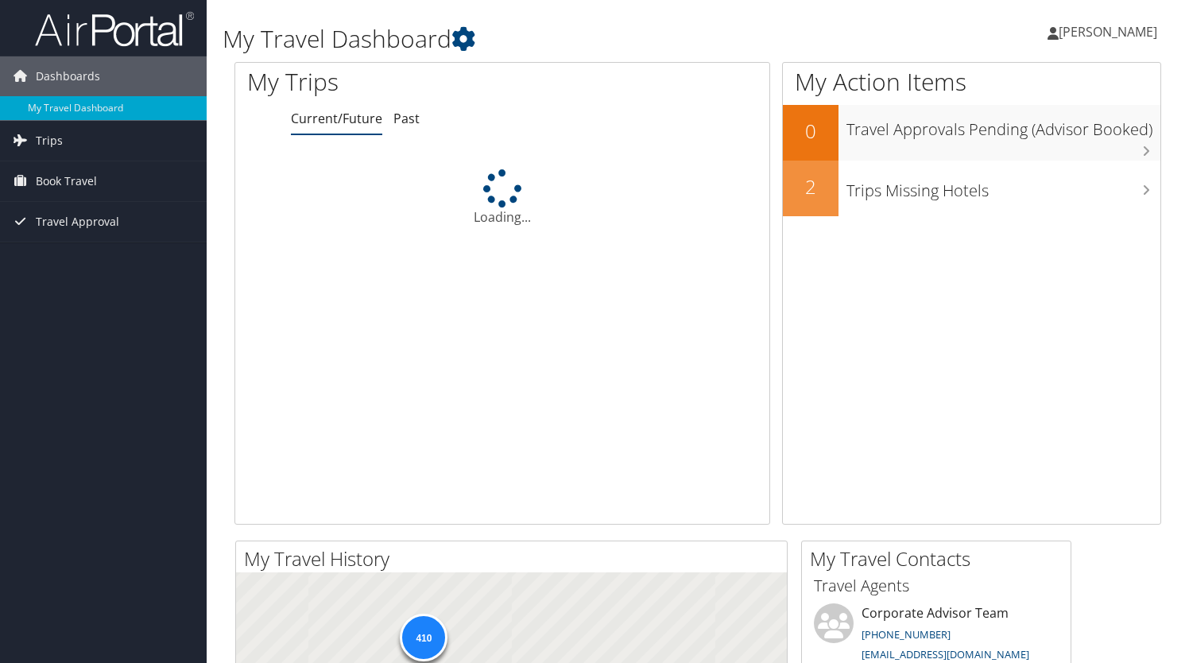 This screenshot has width=1189, height=663. What do you see at coordinates (810, 131) in the screenshot?
I see `h2: 0` at bounding box center [810, 131].